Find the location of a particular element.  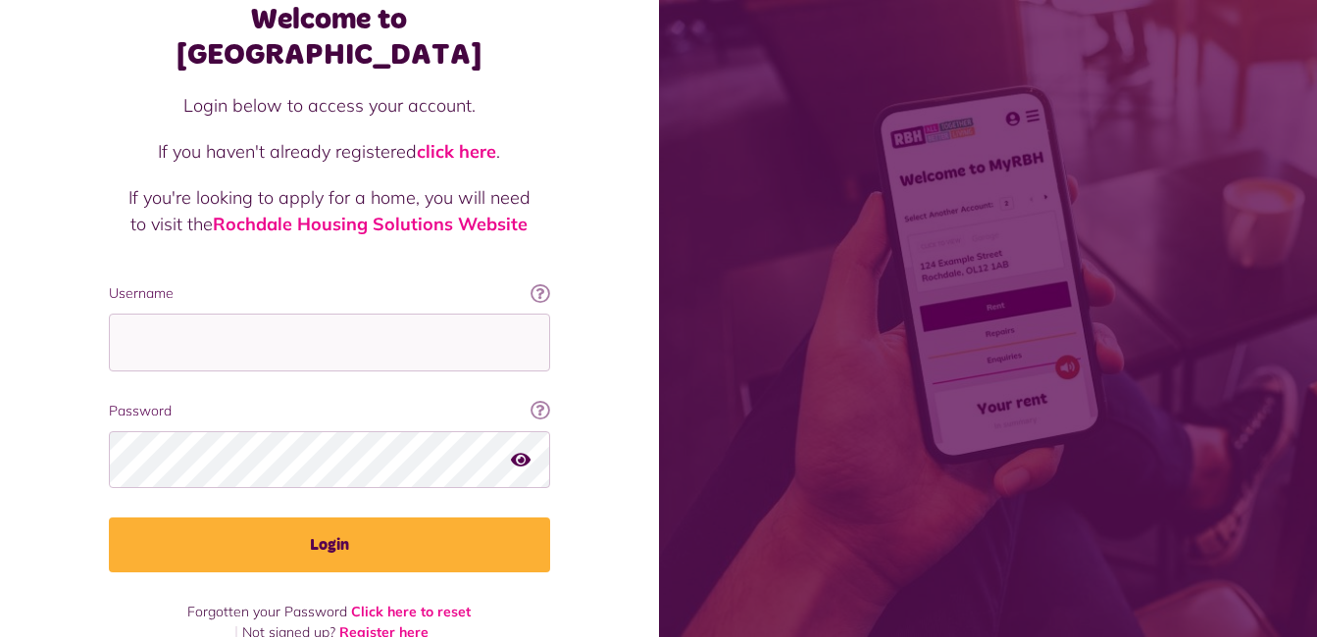

p: If you haven't already registered . is located at coordinates (330, 151).